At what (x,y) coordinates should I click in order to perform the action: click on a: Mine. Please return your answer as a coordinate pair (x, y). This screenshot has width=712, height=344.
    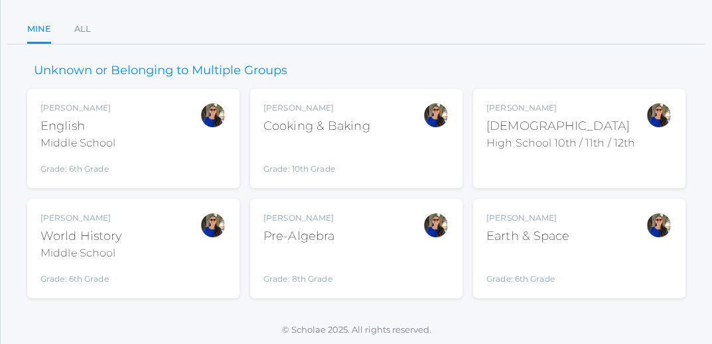
    Looking at the image, I should click on (39, 30).